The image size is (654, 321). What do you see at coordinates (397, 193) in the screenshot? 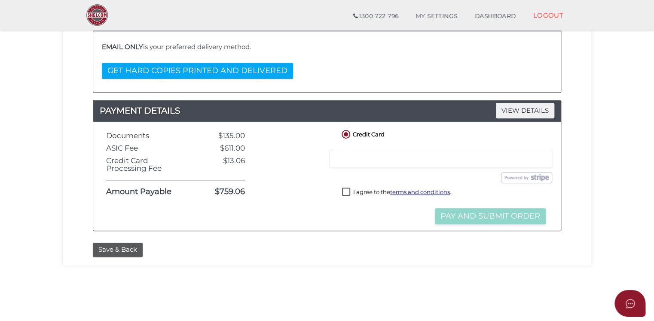
I see `label: I agree to the .` at bounding box center [397, 193].